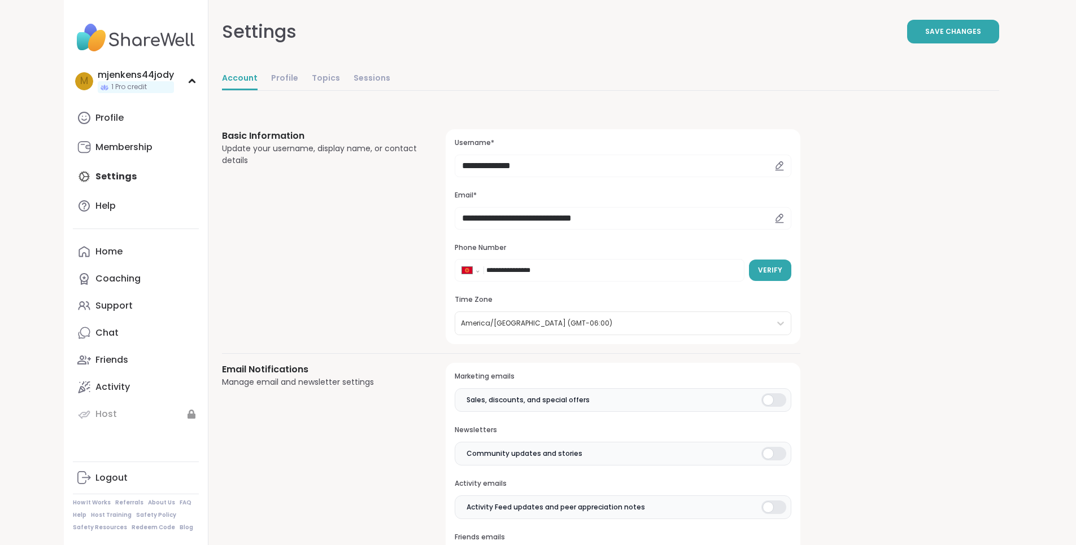 Image resolution: width=1076 pixels, height=545 pixels. I want to click on div: Activity, so click(112, 387).